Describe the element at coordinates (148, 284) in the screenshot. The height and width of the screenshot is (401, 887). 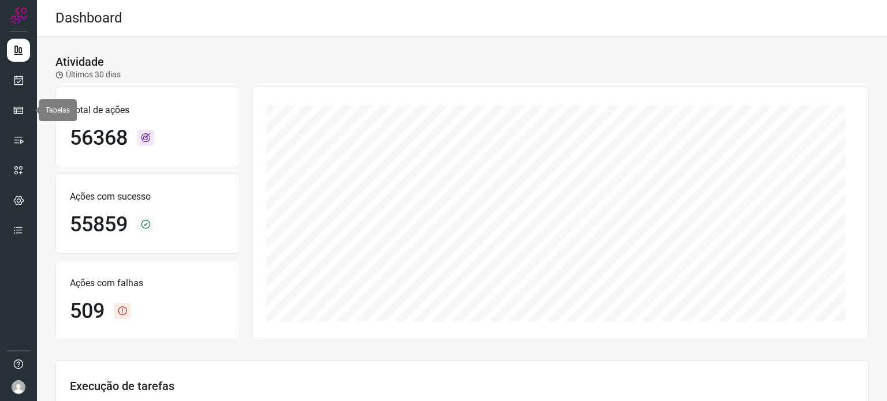
I see `p: Ações com falhas` at that location.